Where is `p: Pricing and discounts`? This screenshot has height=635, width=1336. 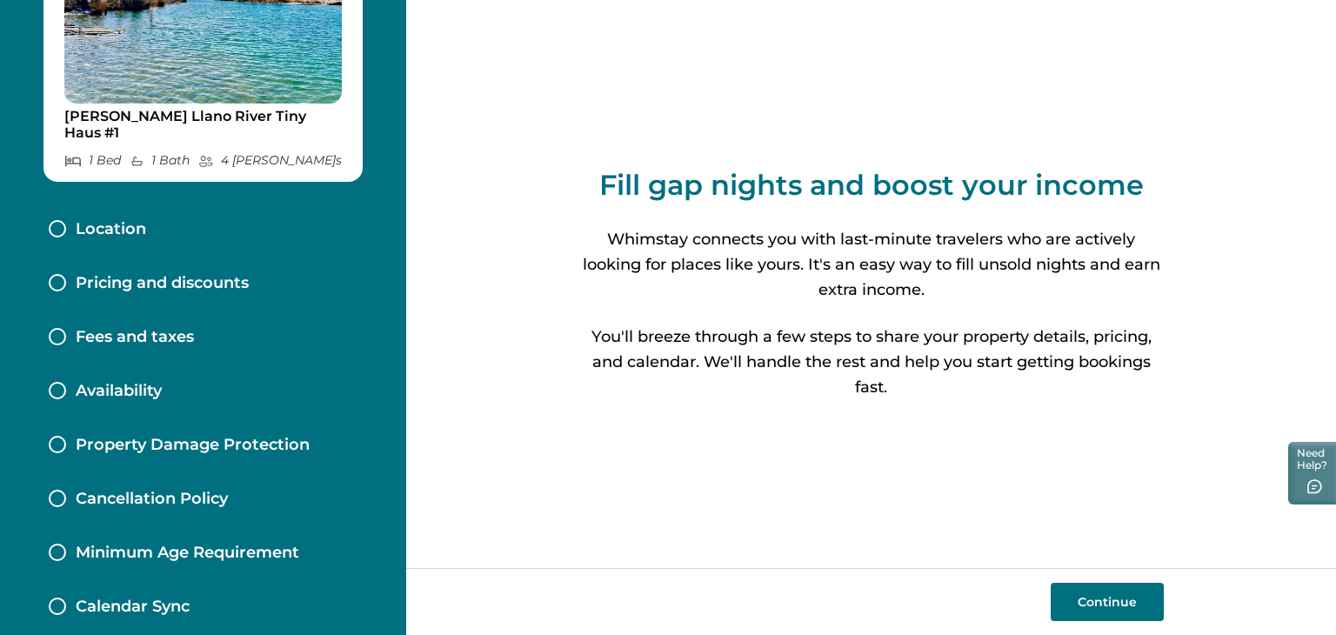 p: Pricing and discounts is located at coordinates (162, 283).